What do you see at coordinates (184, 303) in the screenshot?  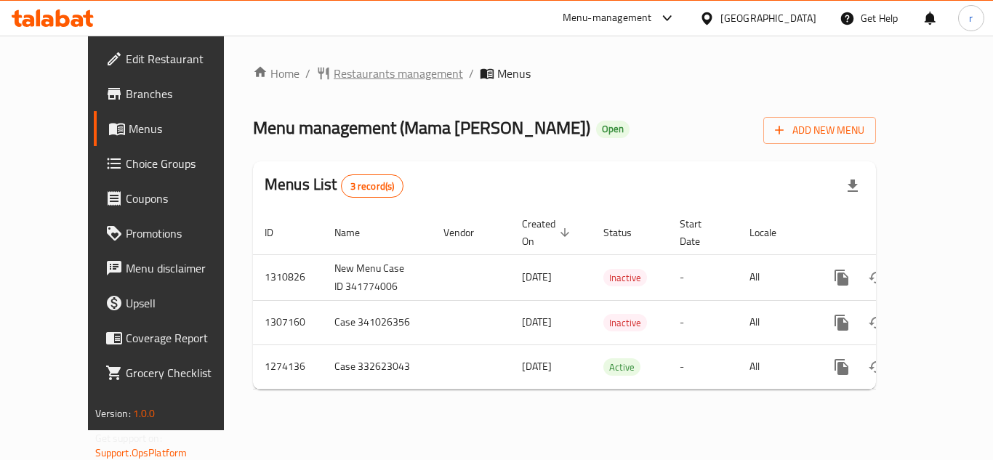 I see `span: Upsell` at bounding box center [184, 303].